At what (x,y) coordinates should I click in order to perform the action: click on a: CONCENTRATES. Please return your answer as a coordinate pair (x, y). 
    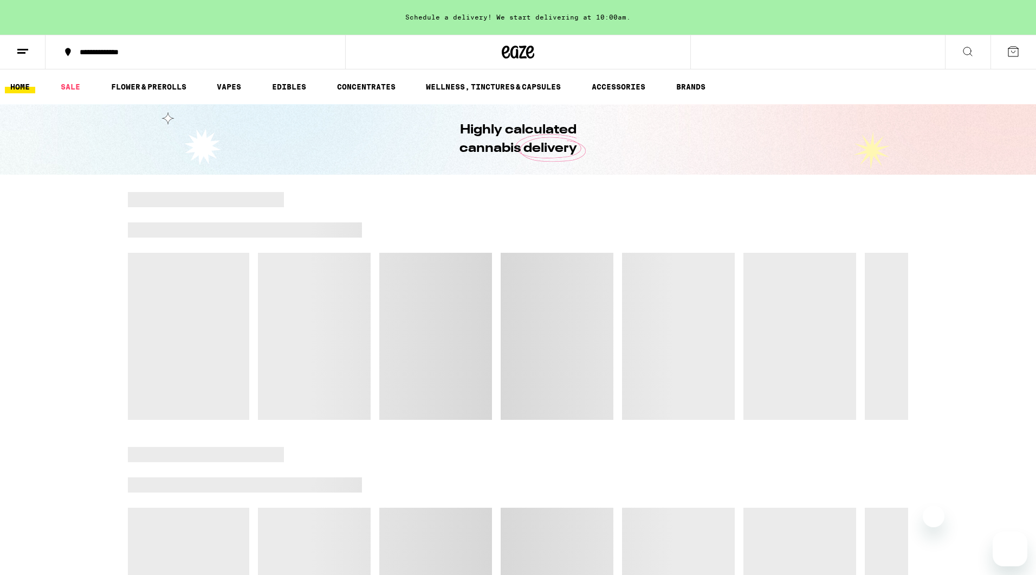
    Looking at the image, I should click on (366, 87).